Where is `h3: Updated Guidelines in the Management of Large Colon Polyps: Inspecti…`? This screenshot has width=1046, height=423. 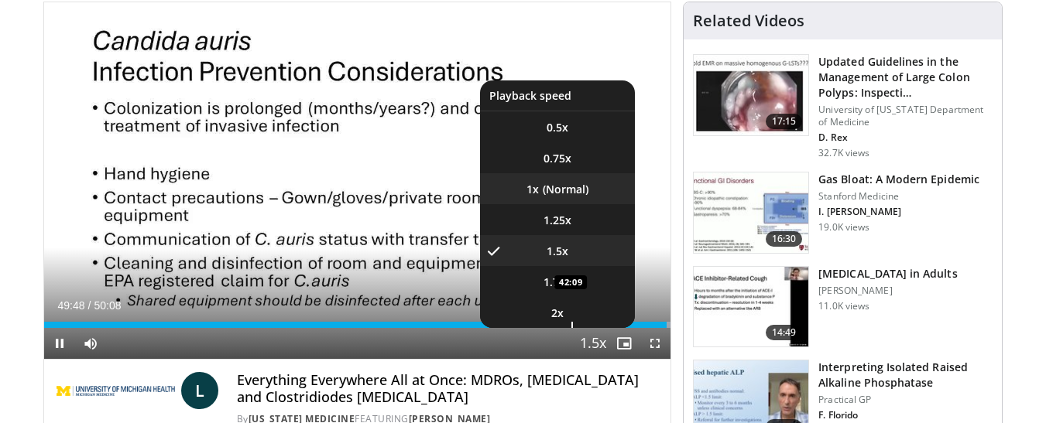
h3: Updated Guidelines in the Management of Large Colon Polyps: Inspecti… is located at coordinates (905, 77).